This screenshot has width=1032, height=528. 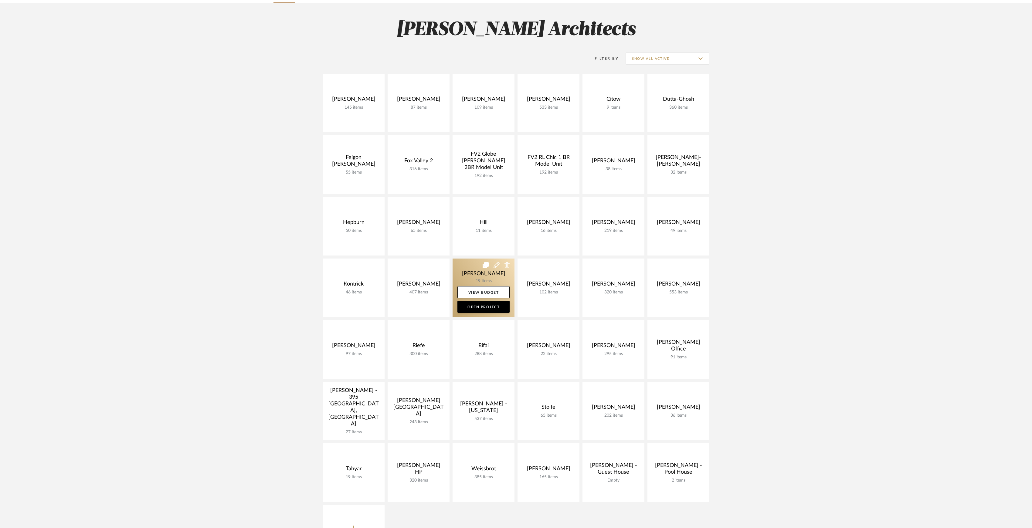 I want to click on div: FV2 RL Chic 1 BR Model Unit, so click(x=548, y=162).